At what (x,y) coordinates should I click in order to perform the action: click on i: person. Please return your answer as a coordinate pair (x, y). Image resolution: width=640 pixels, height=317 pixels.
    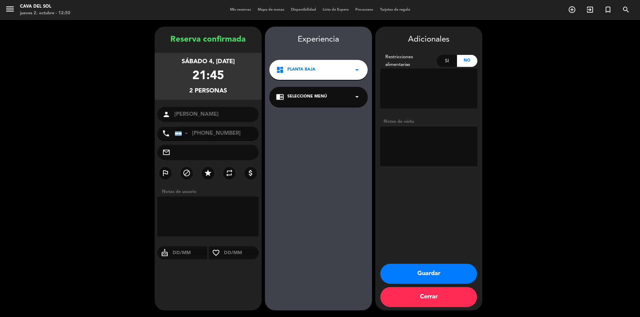
    Looking at the image, I should click on (166, 115).